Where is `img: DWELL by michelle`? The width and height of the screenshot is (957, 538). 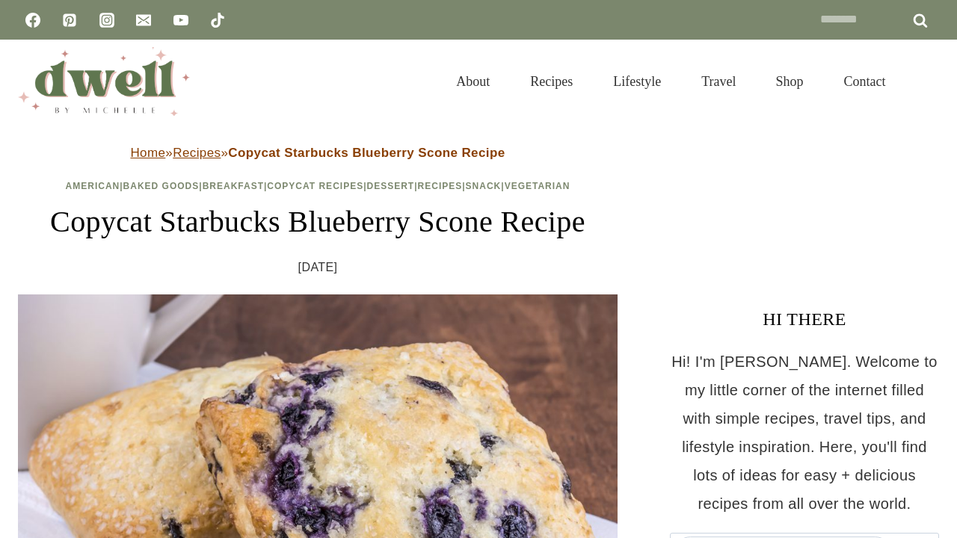 img: DWELL by michelle is located at coordinates (104, 81).